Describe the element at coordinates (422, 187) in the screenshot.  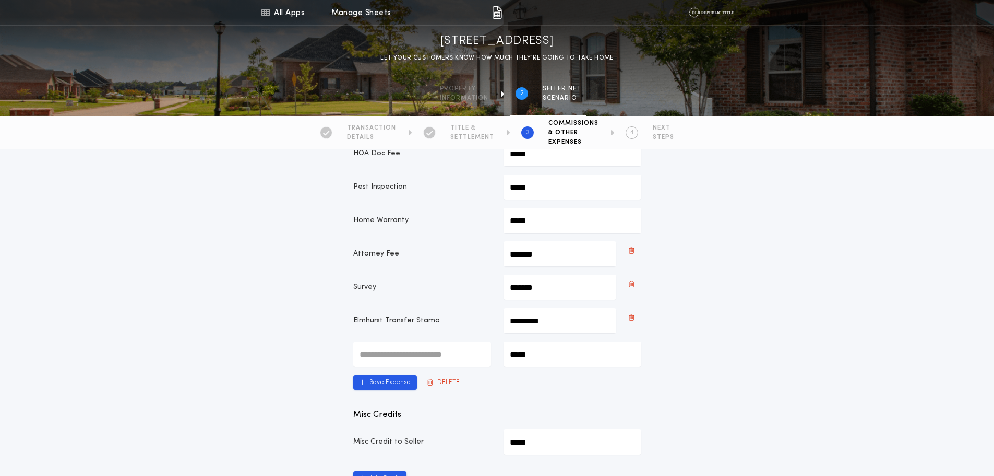
I see `p: Pest Inspection` at that location.